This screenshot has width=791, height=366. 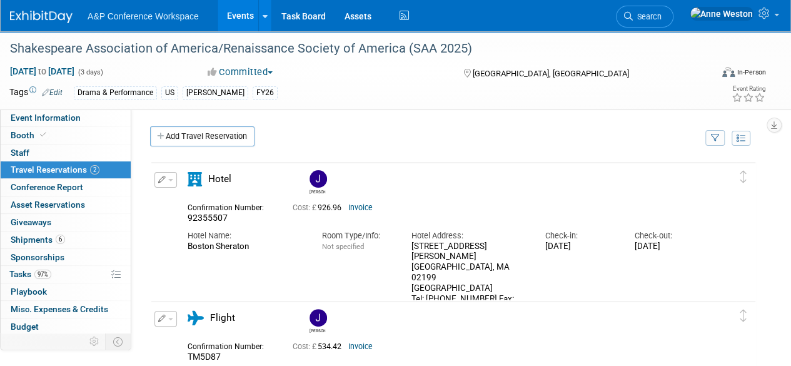 I want to click on span: Shipments, so click(x=37, y=239).